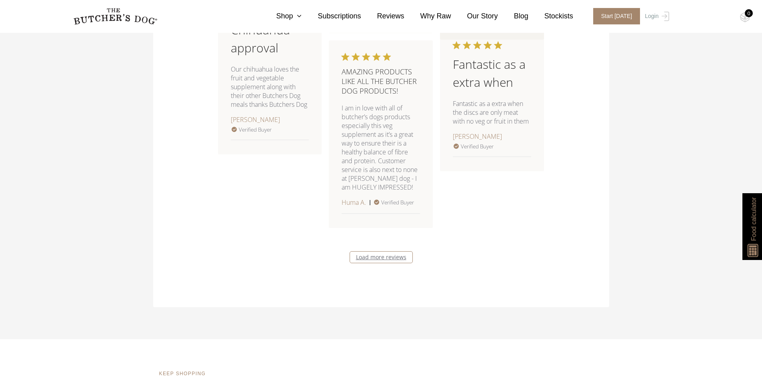 The height and width of the screenshot is (378, 762). What do you see at coordinates (381, 257) in the screenshot?
I see `nav: Reviews pagination` at bounding box center [381, 257].